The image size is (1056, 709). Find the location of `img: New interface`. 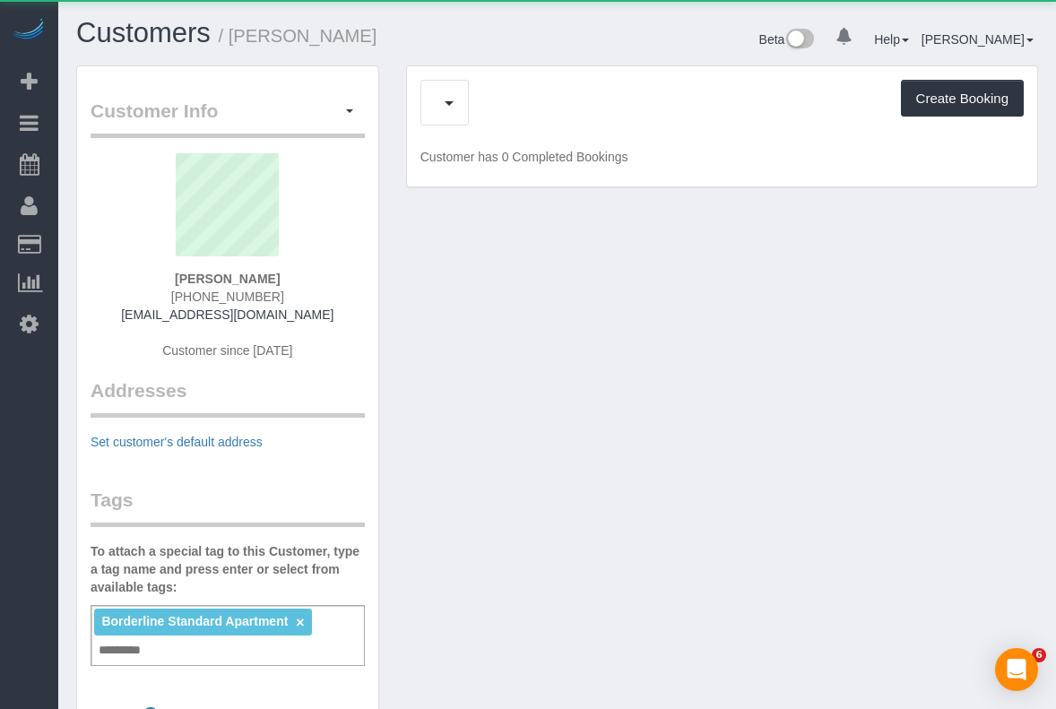

img: New interface is located at coordinates (798, 40).